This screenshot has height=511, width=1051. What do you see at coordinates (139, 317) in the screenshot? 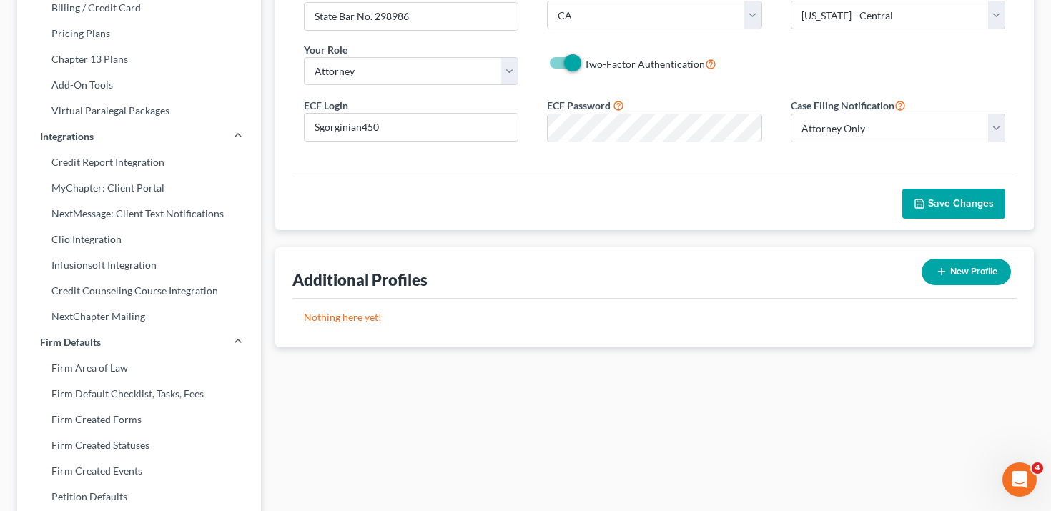
I see `a: NextChapter Mailing` at bounding box center [139, 317].